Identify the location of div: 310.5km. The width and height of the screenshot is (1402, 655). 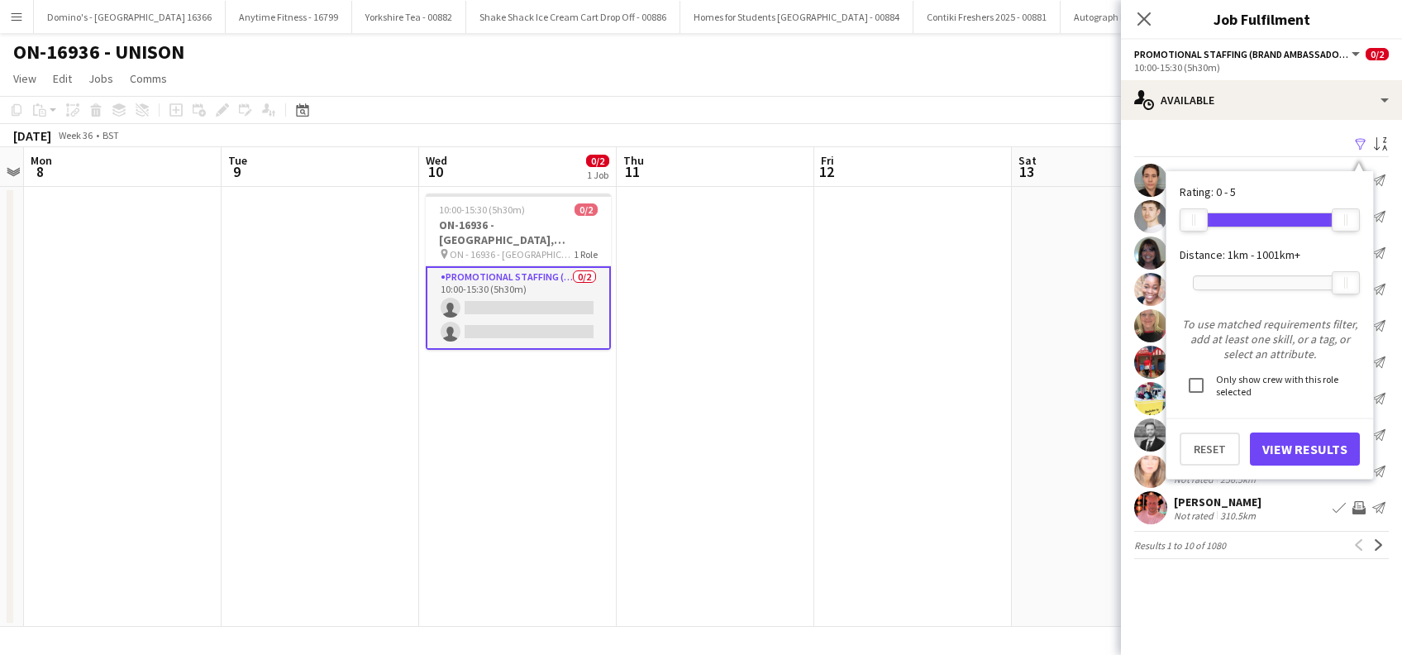
(1237, 515).